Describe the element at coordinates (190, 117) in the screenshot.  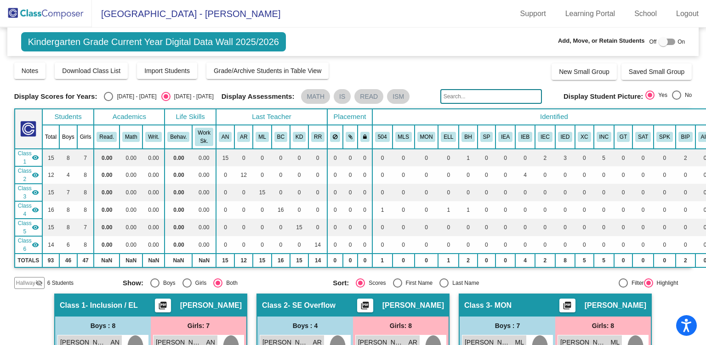
I see `th: Life Skills` at that location.